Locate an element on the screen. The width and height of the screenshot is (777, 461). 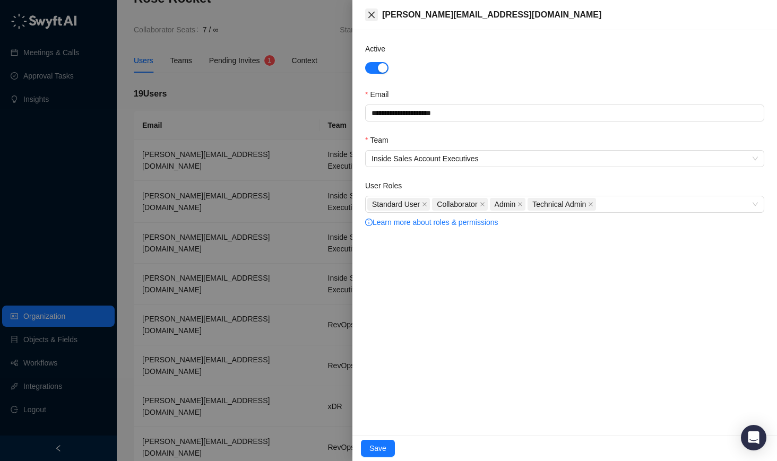
label: User Roles is located at coordinates (387, 186).